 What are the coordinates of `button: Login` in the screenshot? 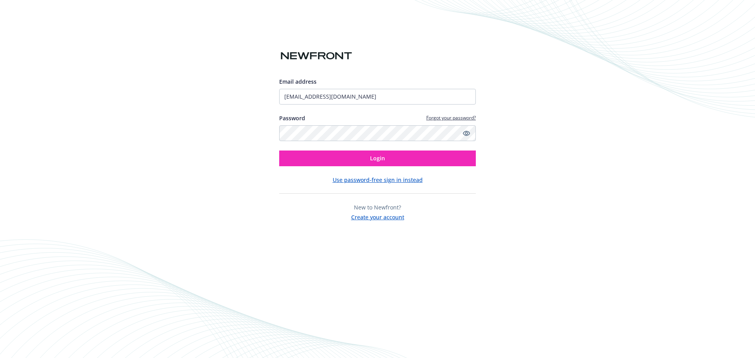 It's located at (377, 158).